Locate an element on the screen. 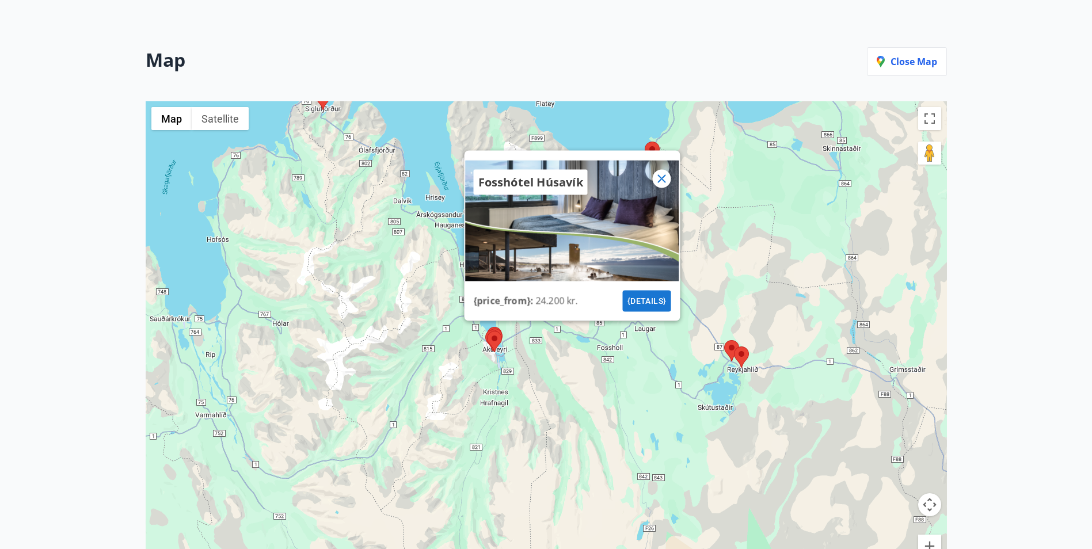  h2: Map is located at coordinates (165, 62).